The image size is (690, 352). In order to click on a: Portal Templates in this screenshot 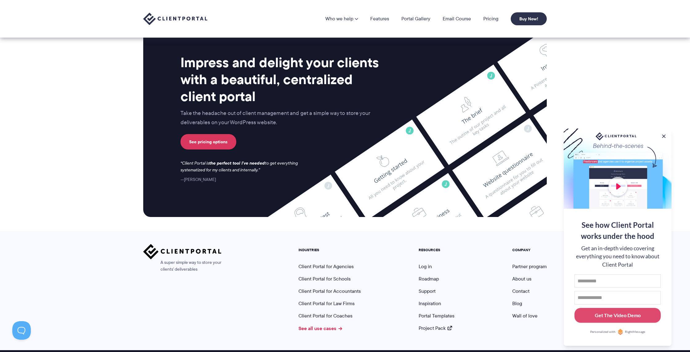, I will do `click(436, 315)`.